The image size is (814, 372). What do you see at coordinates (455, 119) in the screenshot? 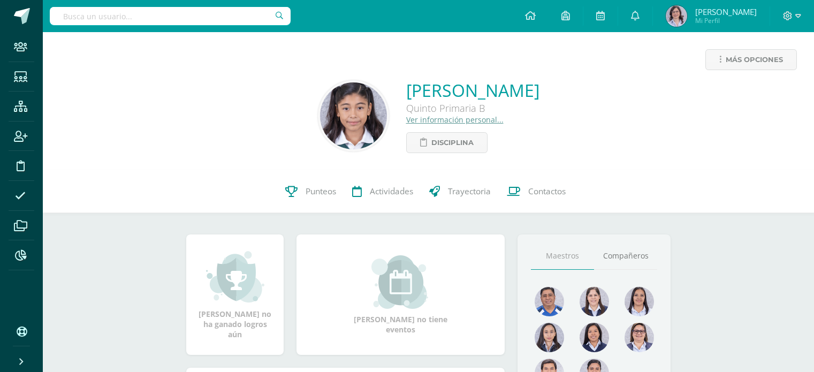
I see `a: Ver información personal...` at bounding box center [455, 119].